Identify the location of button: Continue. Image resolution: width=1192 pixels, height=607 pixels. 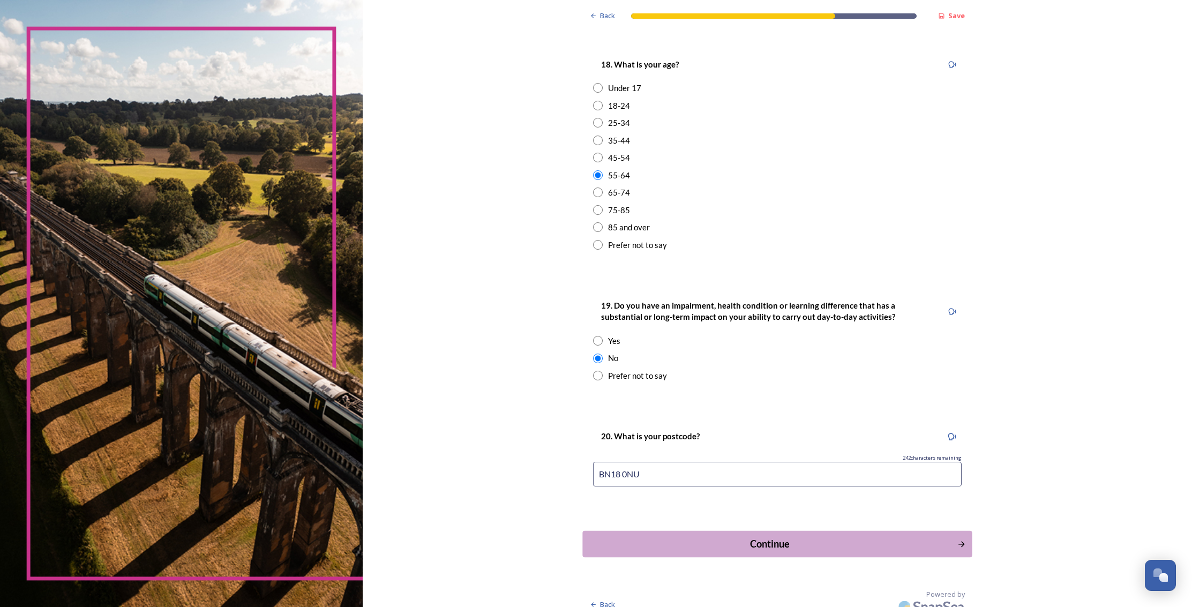
(777, 544).